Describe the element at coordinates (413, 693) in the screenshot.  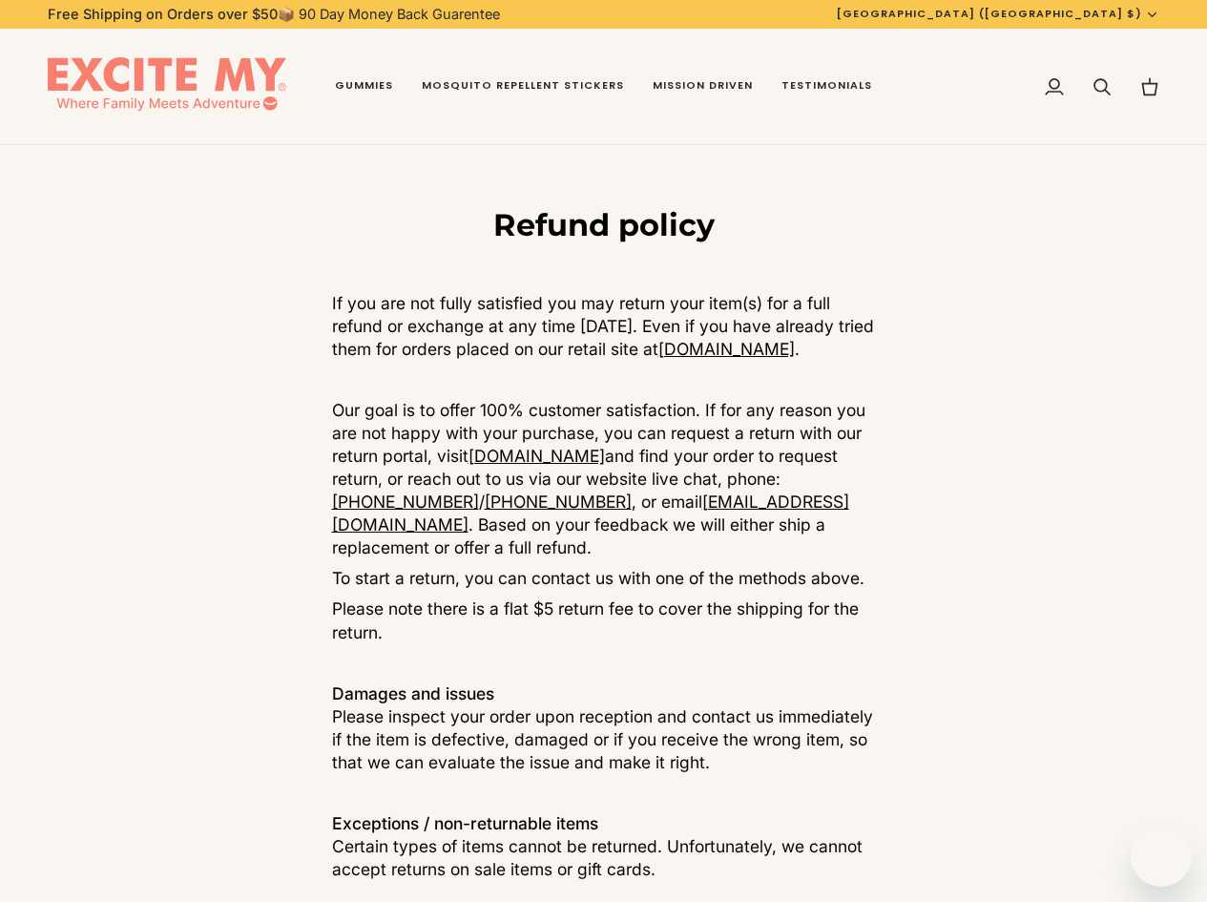
I see `strong: Damages and issues` at that location.